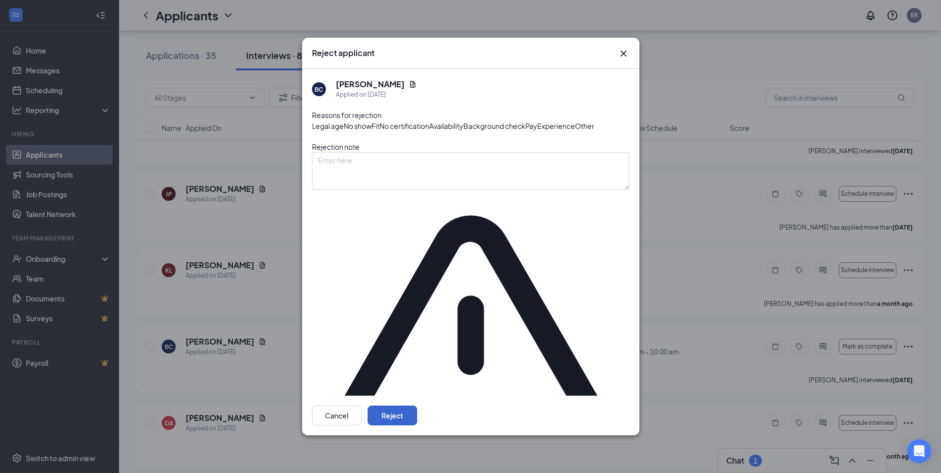  I want to click on div: BC, so click(318, 89).